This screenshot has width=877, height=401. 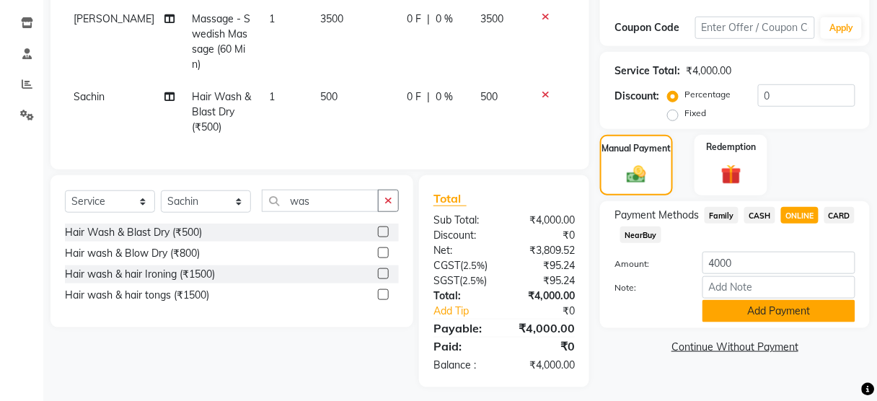 I want to click on div: Payable:, so click(x=463, y=328).